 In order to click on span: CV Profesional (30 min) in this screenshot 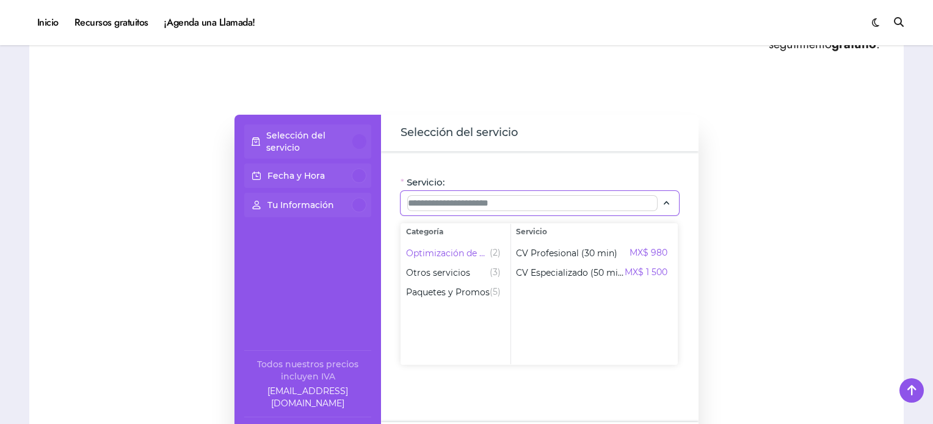, I will do `click(567, 253)`.